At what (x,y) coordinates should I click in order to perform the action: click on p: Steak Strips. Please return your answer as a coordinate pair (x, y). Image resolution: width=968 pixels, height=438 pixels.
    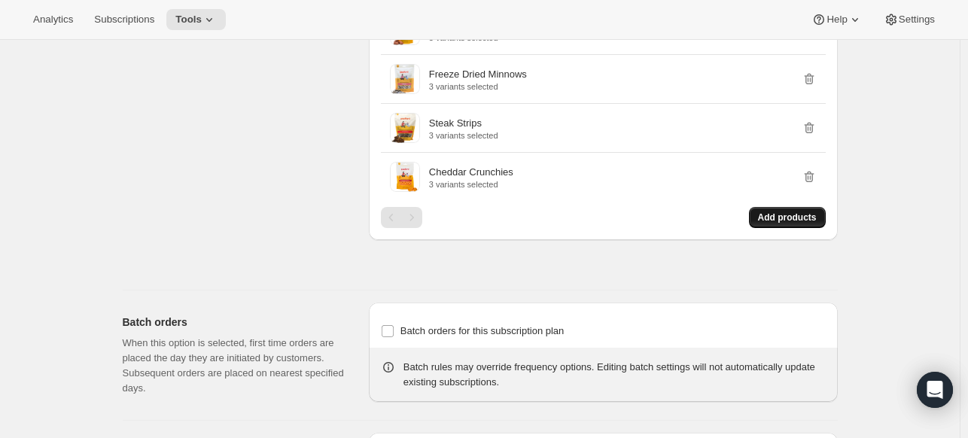
    Looking at the image, I should click on (456, 123).